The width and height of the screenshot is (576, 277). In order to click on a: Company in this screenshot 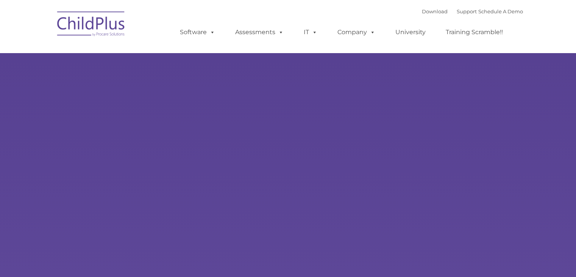, I will do `click(357, 32)`.